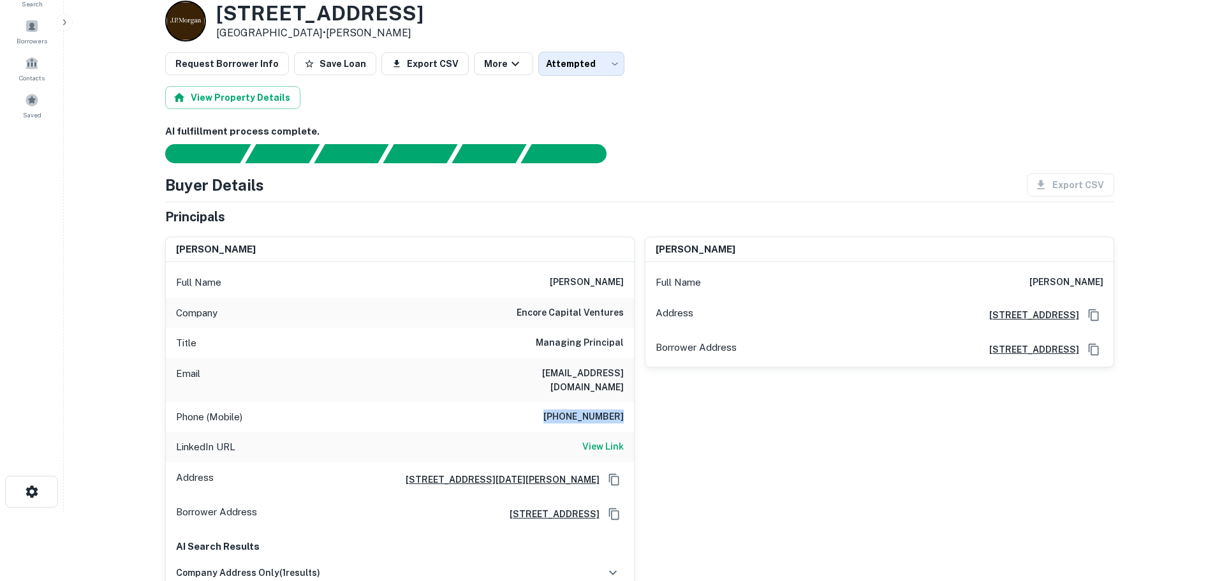 Image resolution: width=1215 pixels, height=581 pixels. I want to click on div: AI fulfillment process complete., so click(571, 154).